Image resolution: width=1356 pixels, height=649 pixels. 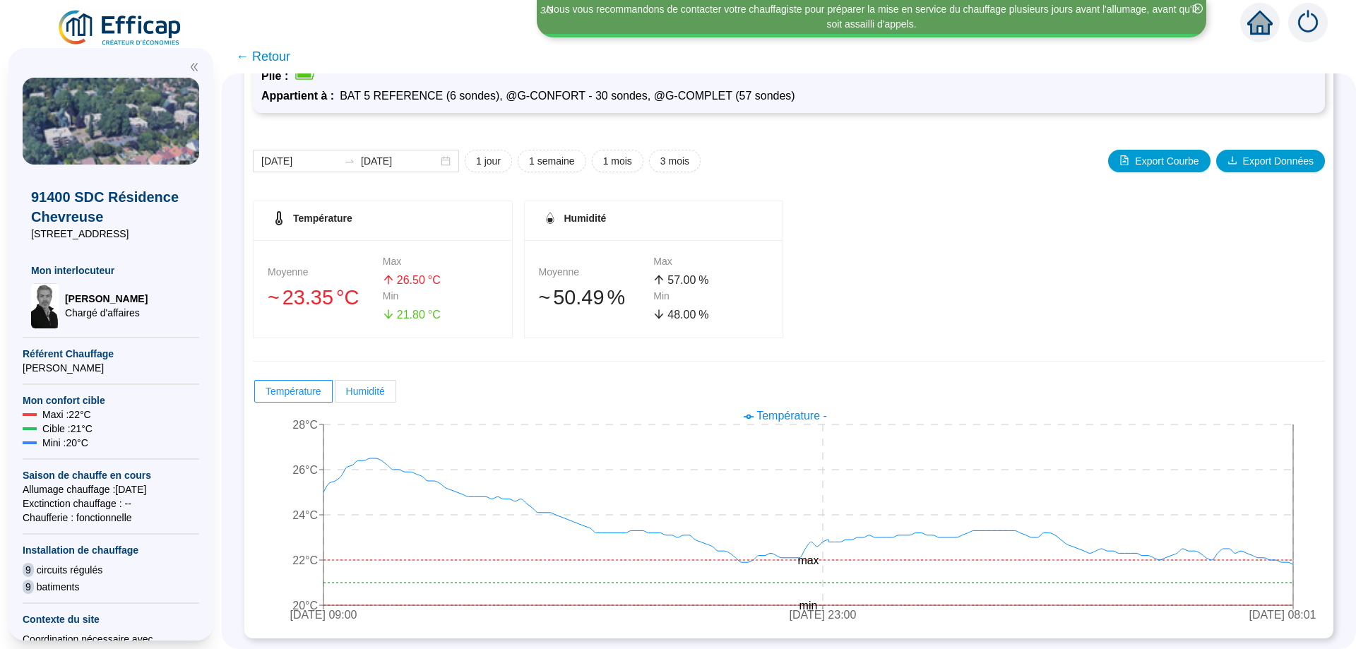 I want to click on span: Chaufferie : fonctionnelle, so click(x=111, y=518).